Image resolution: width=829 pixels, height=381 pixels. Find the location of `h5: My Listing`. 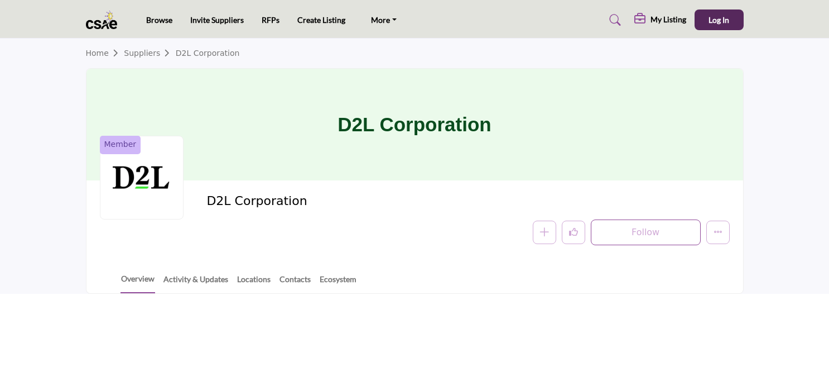

h5: My Listing is located at coordinates (669, 20).